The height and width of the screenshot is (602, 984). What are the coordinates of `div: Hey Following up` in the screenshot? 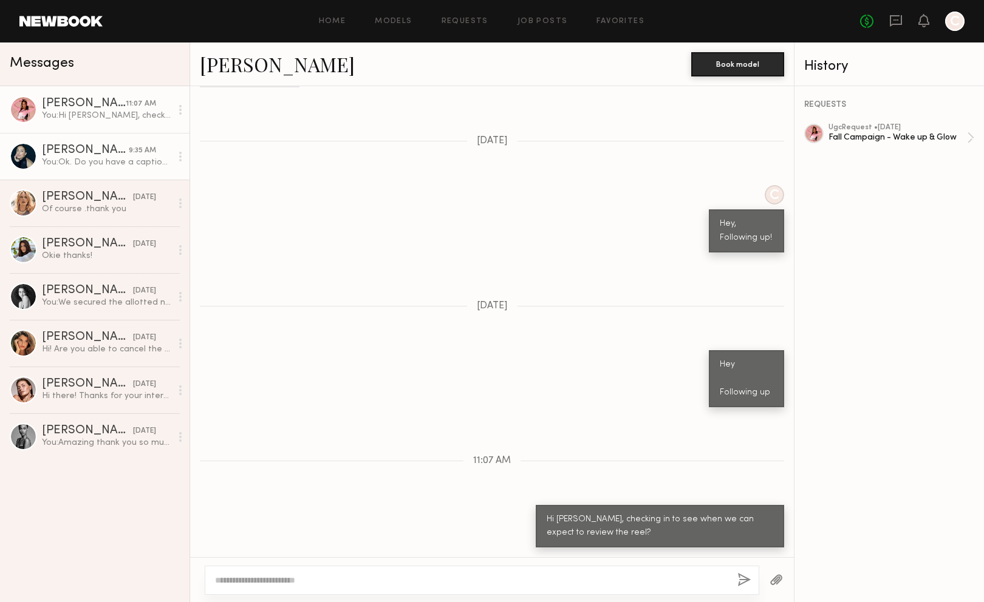 It's located at (746, 379).